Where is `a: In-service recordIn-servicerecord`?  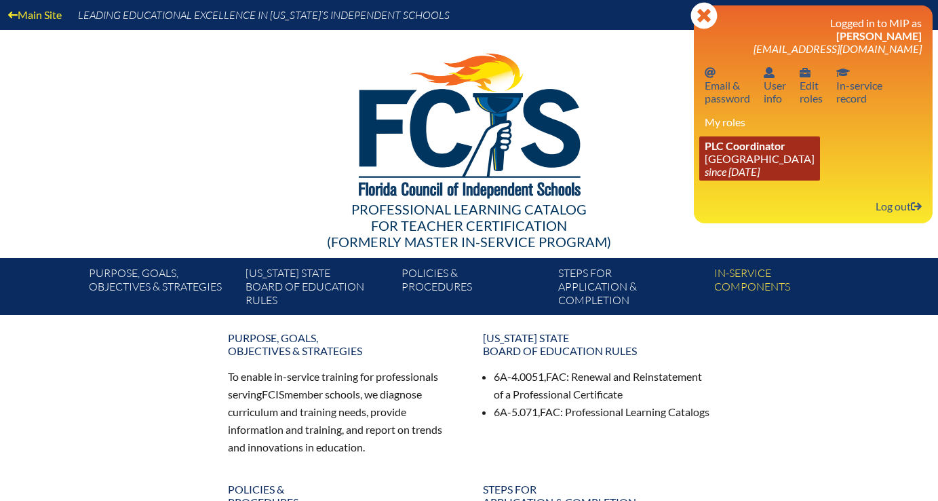 a: In-service recordIn-servicerecord is located at coordinates (860, 85).